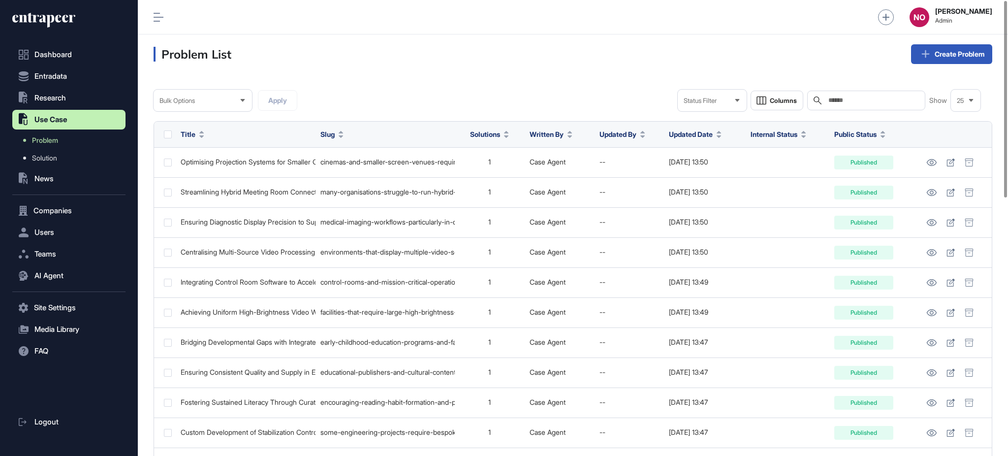 The height and width of the screenshot is (456, 1008). Describe the element at coordinates (69, 98) in the screenshot. I see `button: Research` at that location.